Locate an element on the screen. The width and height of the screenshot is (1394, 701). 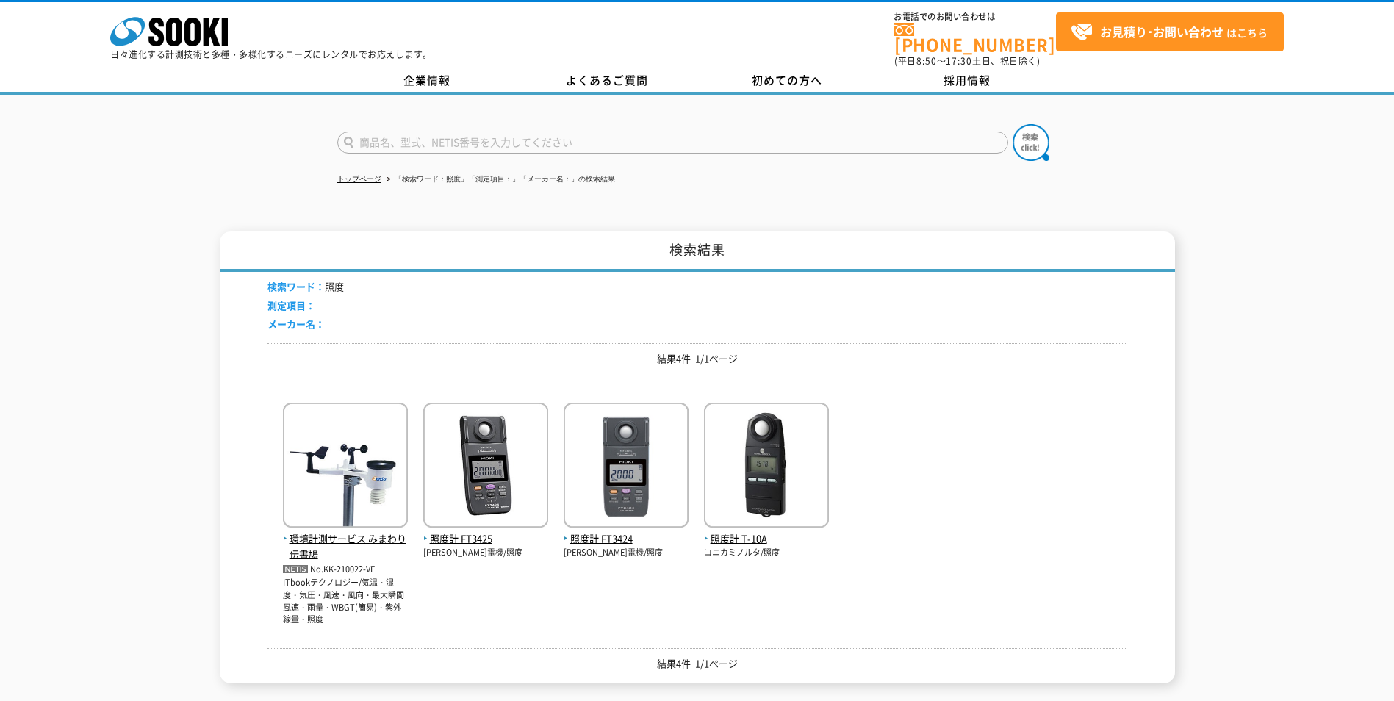
li: 「検索ワード：照度」「測定項目：」「メーカー名：」の検索結果 is located at coordinates (499, 179).